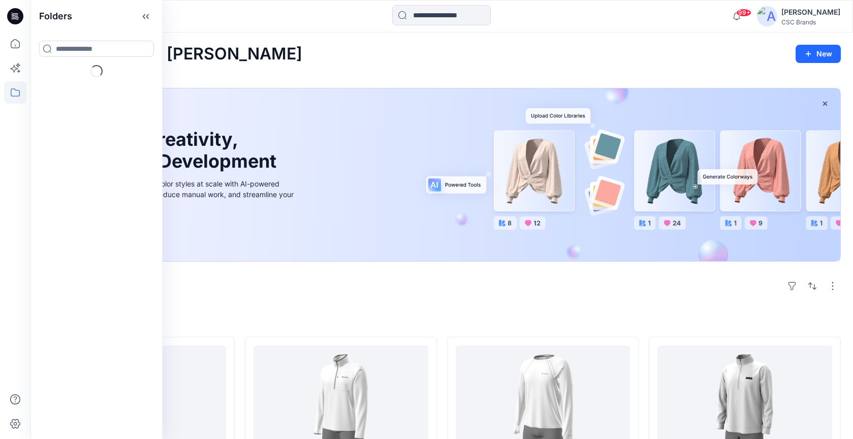  I want to click on h4: Styles, so click(441, 321).